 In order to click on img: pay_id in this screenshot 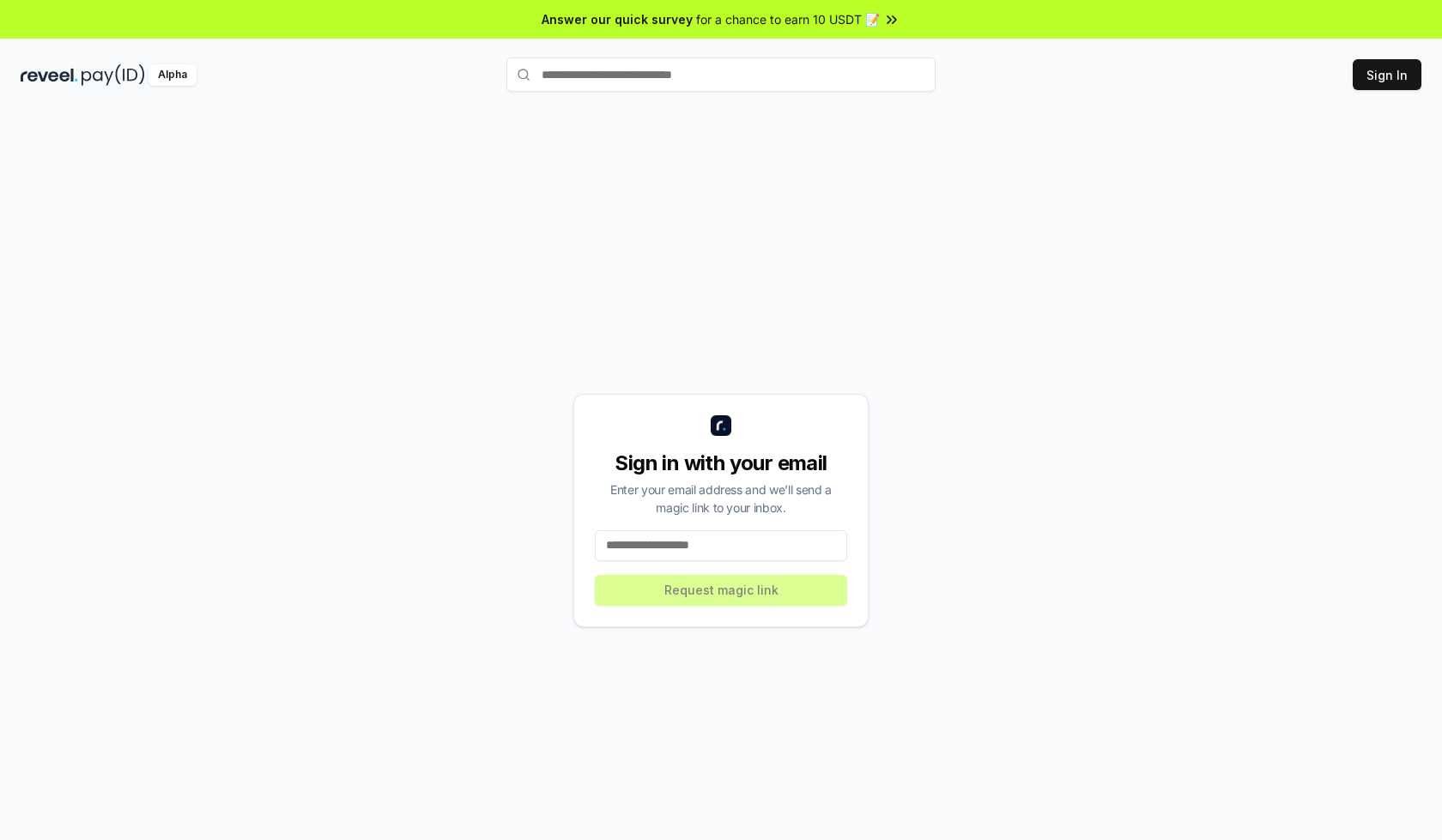, I will do `click(113, 74)`.